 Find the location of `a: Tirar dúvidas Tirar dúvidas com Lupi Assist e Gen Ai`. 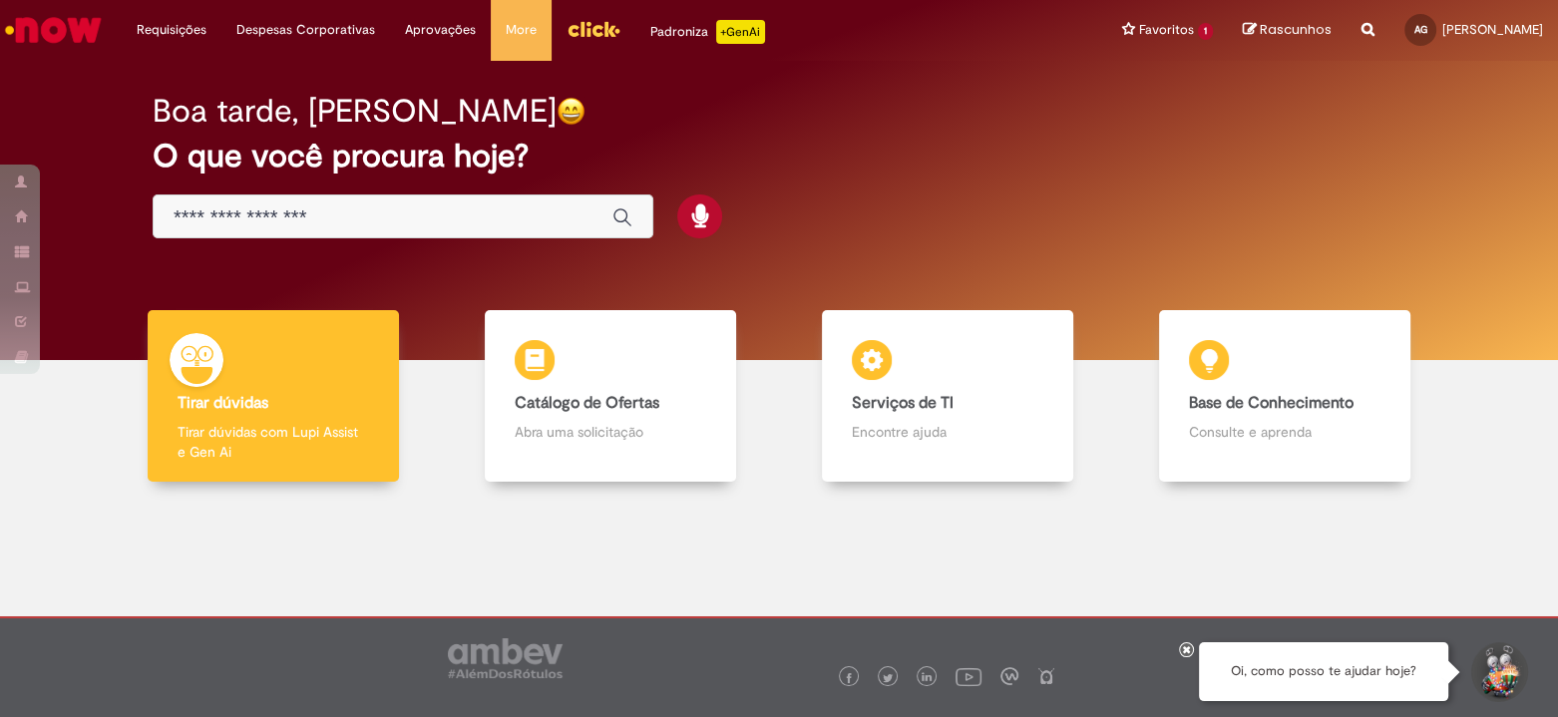

a: Tirar dúvidas Tirar dúvidas com Lupi Assist e Gen Ai is located at coordinates (273, 396).